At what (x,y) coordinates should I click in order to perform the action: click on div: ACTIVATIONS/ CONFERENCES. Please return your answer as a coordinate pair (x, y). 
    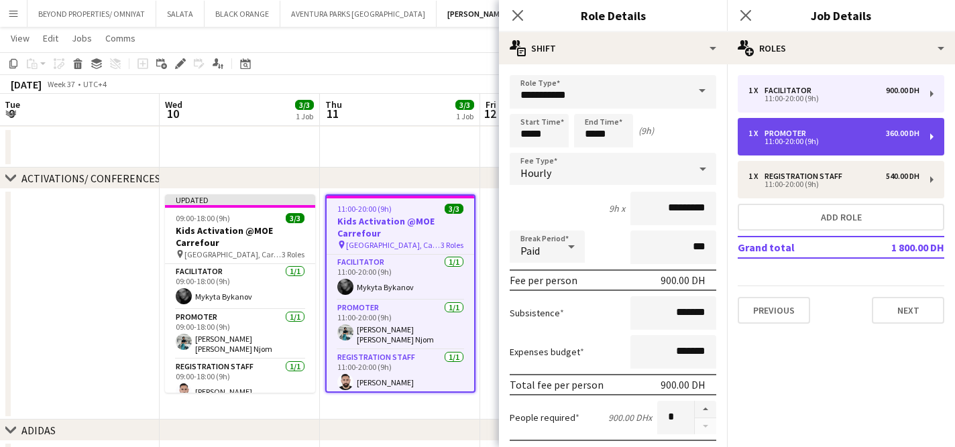
    Looking at the image, I should click on (91, 178).